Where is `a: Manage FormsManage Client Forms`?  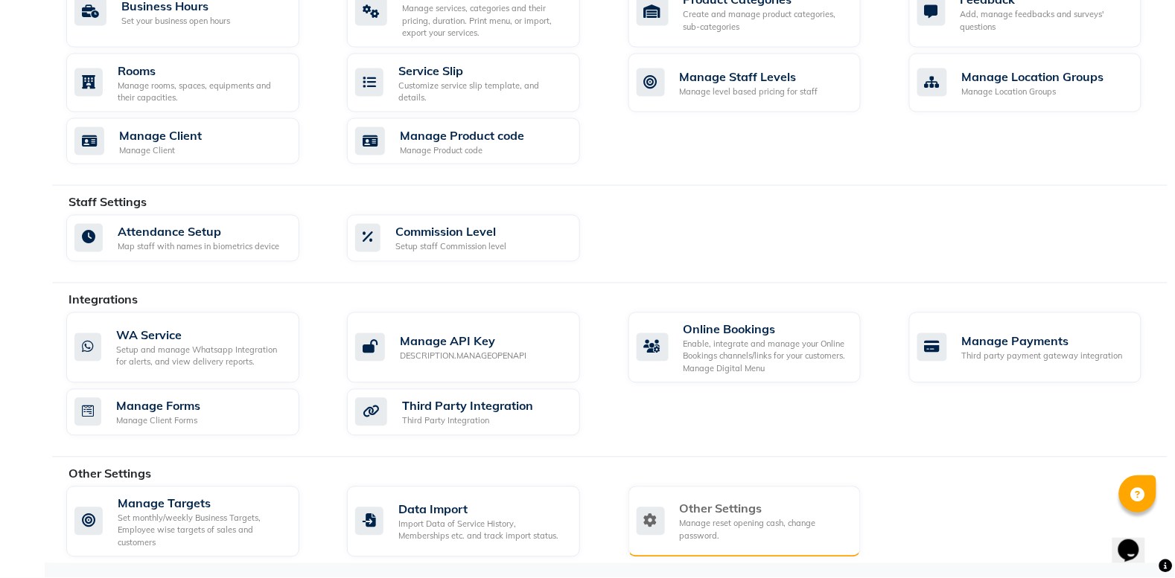
a: Manage FormsManage Client Forms is located at coordinates (195, 412).